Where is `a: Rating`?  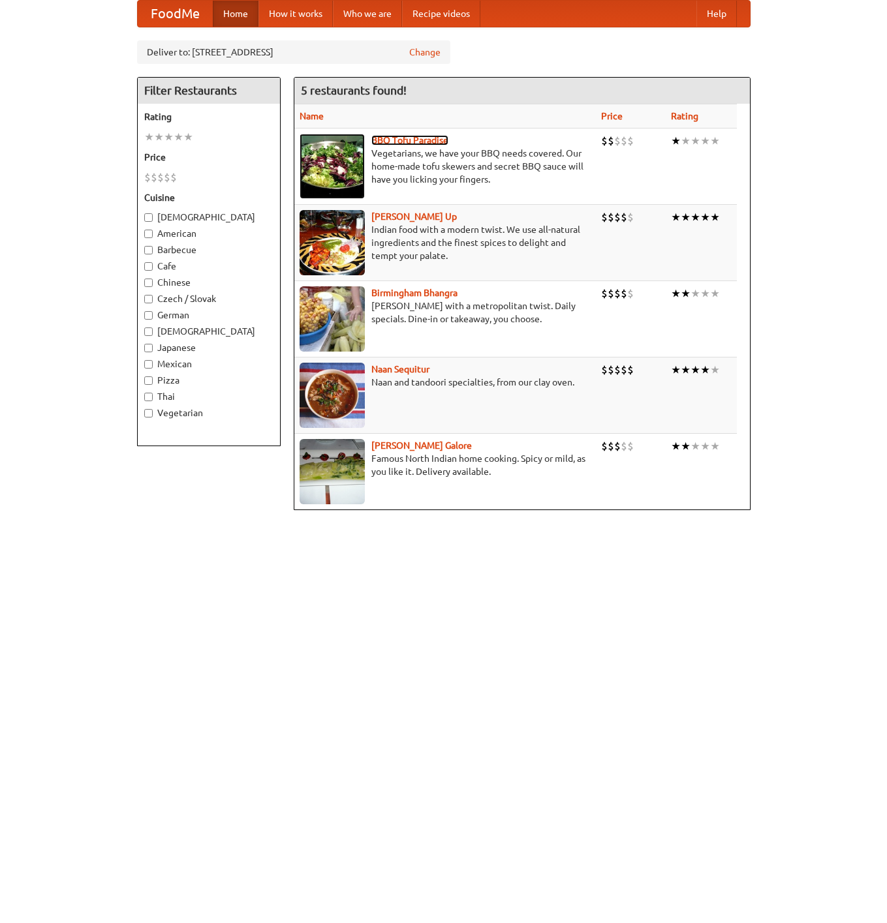
a: Rating is located at coordinates (684, 116).